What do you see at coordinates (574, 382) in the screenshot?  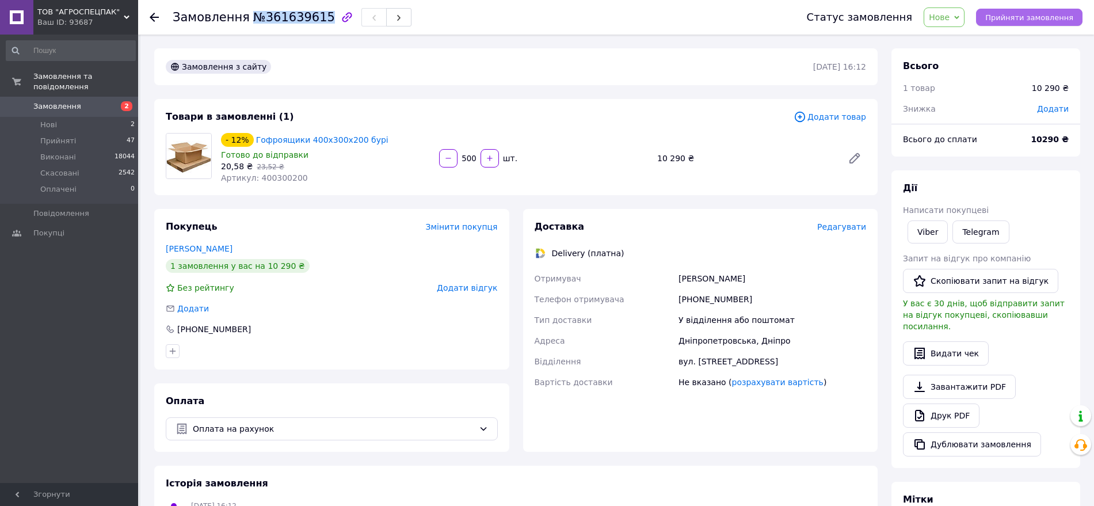 I see `span: Вартість доставки` at bounding box center [574, 382].